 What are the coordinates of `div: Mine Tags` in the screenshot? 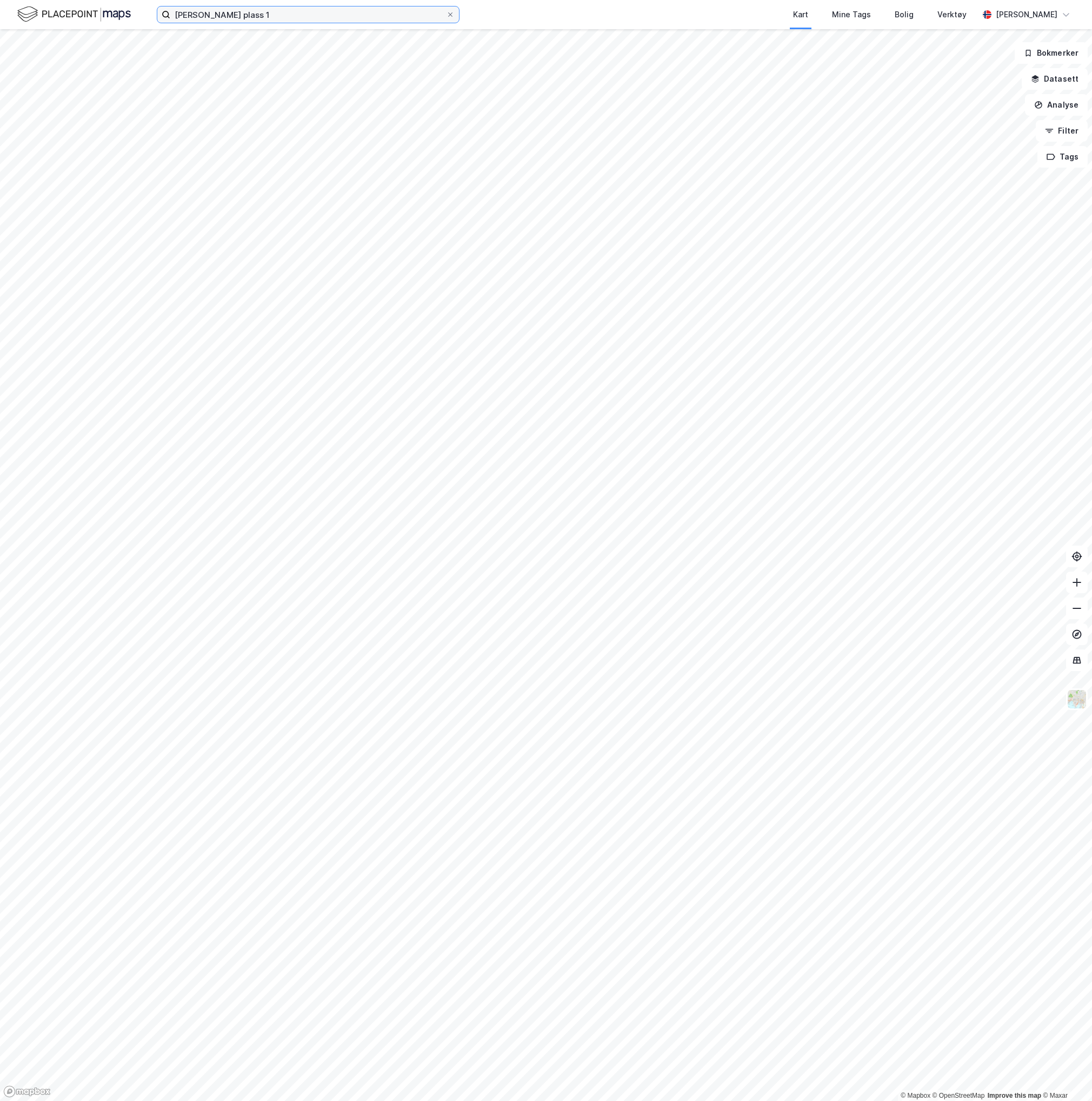 It's located at (852, 15).